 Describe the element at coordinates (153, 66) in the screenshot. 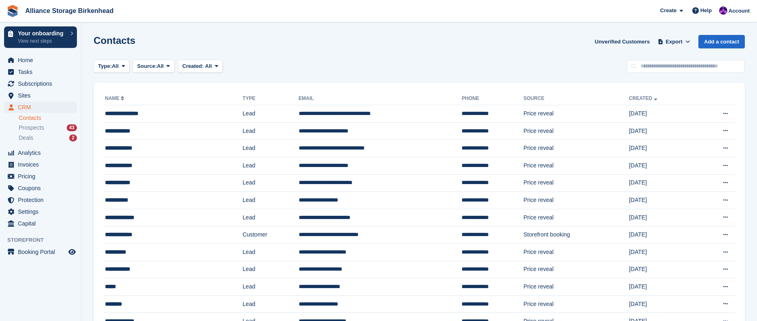

I see `button: Source: All` at that location.